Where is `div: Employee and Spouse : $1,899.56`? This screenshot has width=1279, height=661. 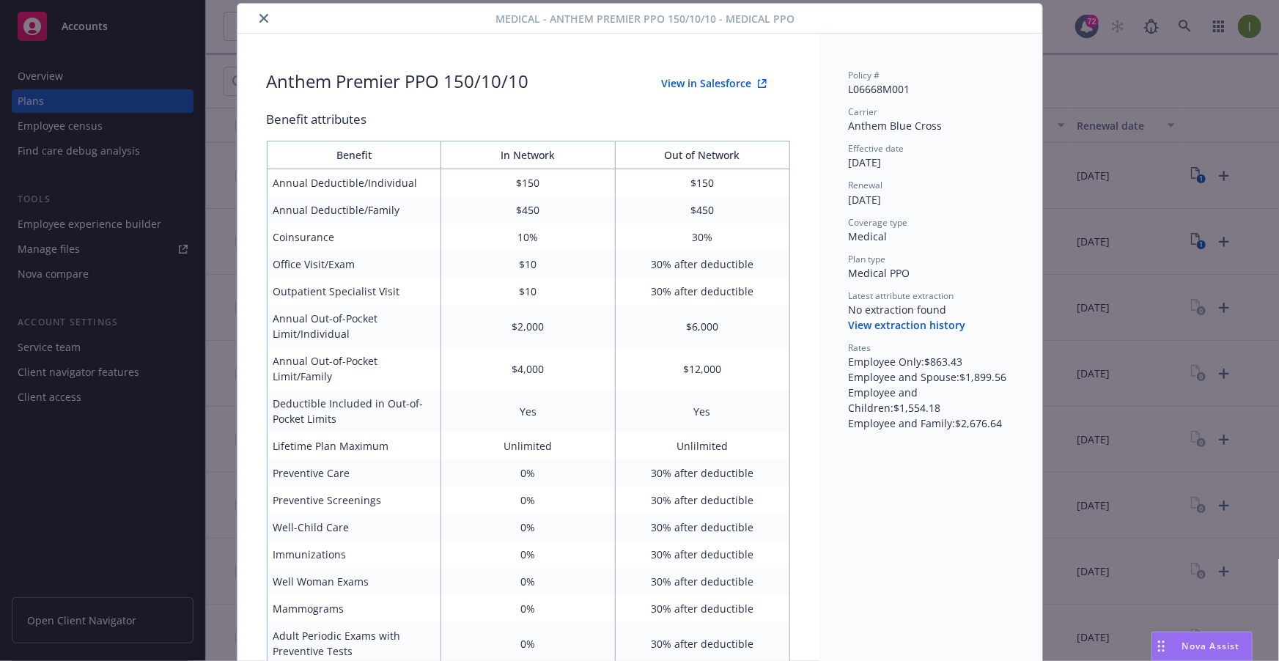 div: Employee and Spouse : $1,899.56 is located at coordinates (931, 377).